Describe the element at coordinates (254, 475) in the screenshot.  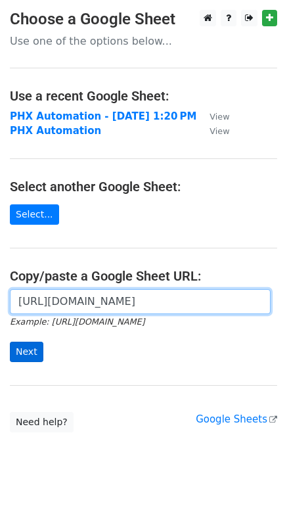
I see `div: Chat Widget` at that location.